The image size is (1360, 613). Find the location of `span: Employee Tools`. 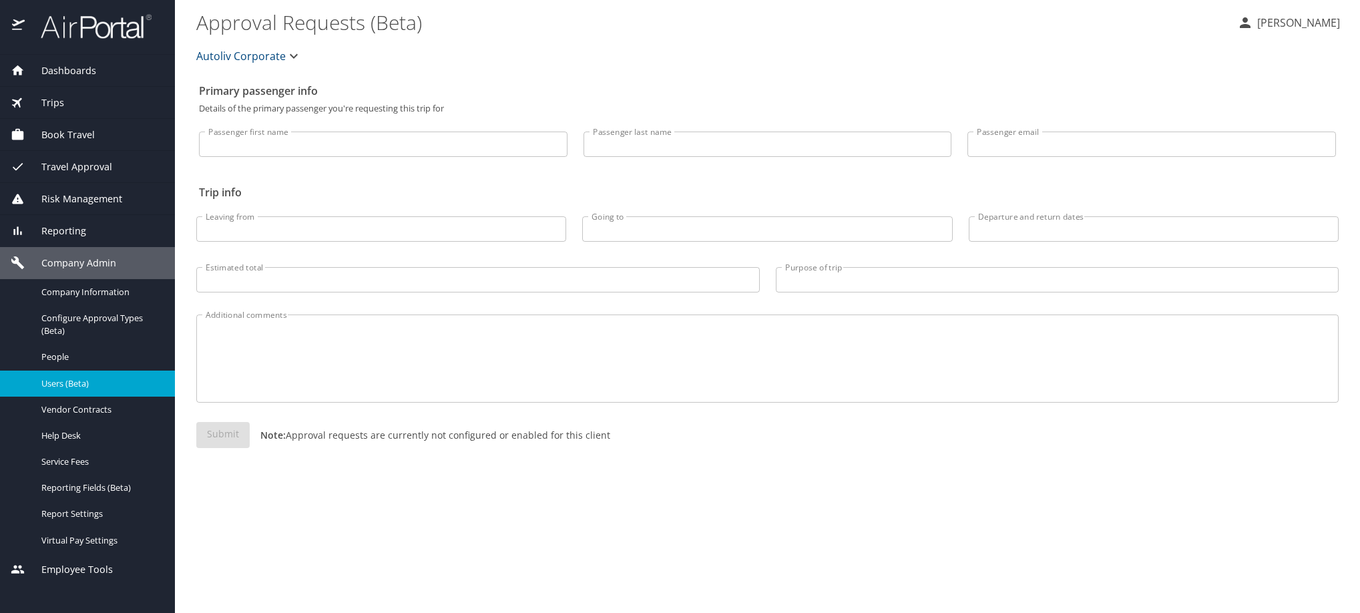

span: Employee Tools is located at coordinates (69, 570).